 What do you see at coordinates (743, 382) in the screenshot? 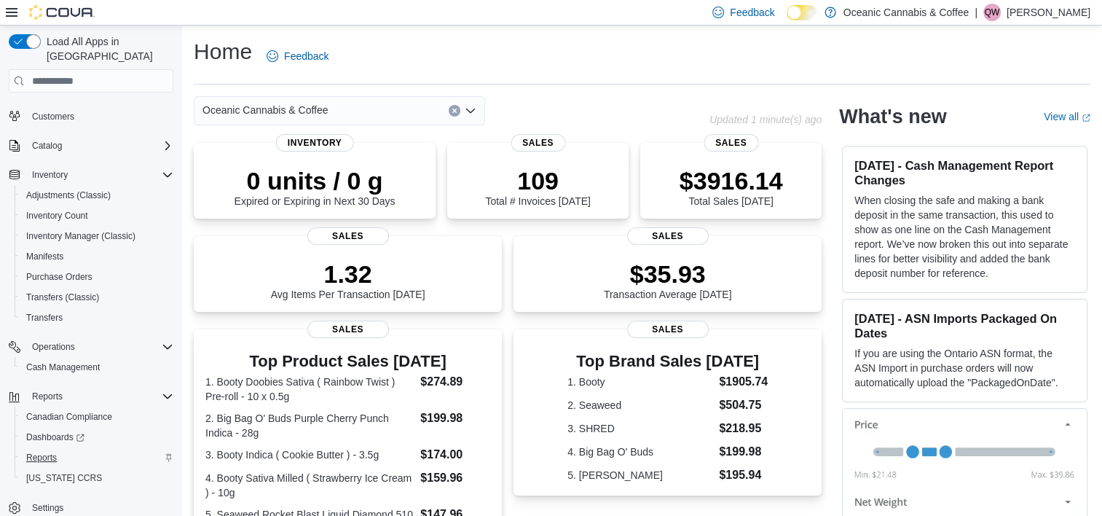
I see `dd: $1905.74` at bounding box center [743, 382].